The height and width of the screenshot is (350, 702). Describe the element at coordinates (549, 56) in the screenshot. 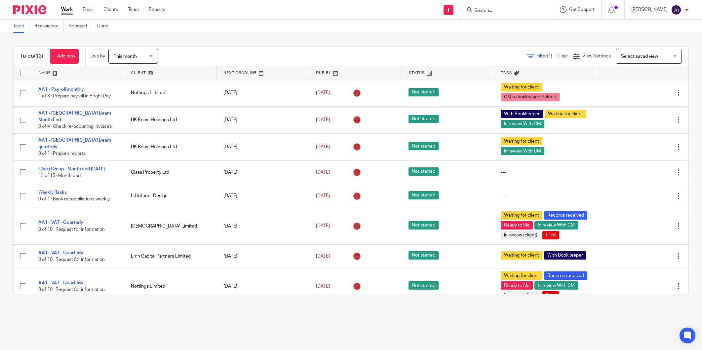

I see `span: (1)` at that location.